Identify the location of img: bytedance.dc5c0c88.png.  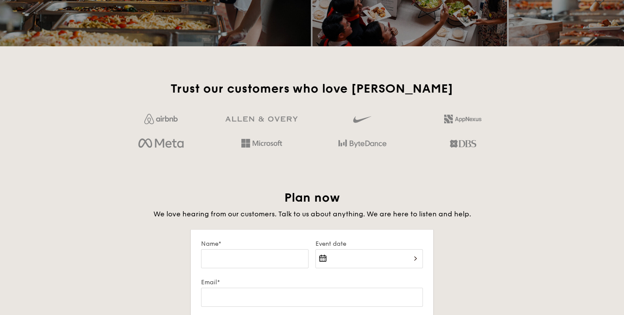
(362, 144).